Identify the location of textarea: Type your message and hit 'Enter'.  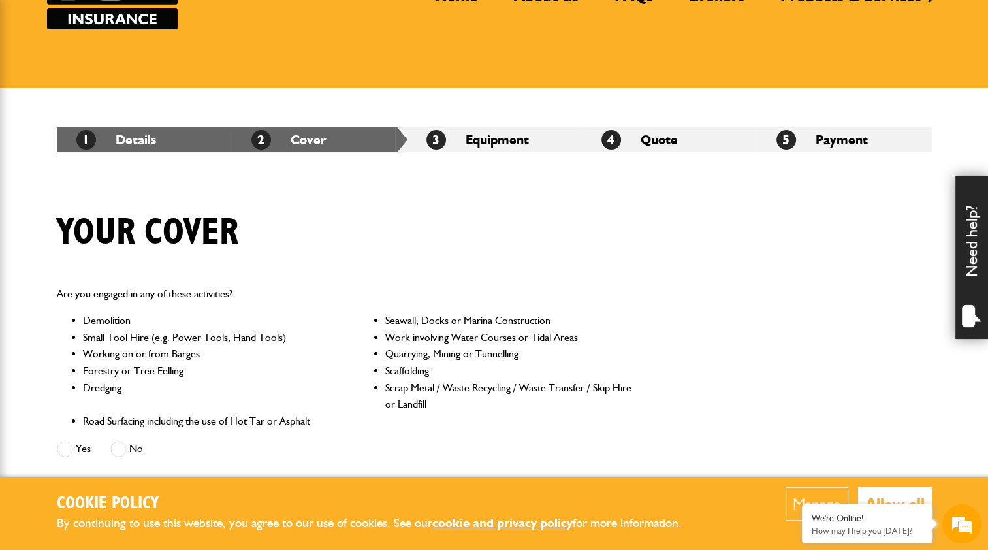
(127, 313).